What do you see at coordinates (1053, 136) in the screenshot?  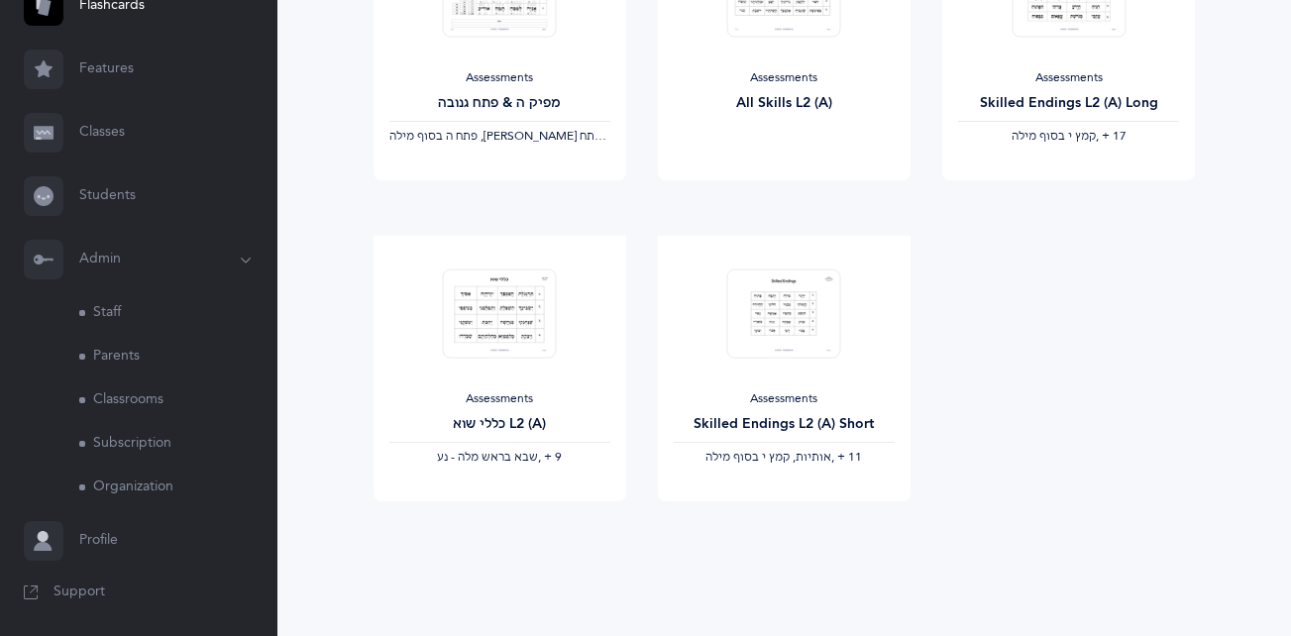 I see `span: ‫קמץ י בסוף מילה‬` at bounding box center [1053, 136].